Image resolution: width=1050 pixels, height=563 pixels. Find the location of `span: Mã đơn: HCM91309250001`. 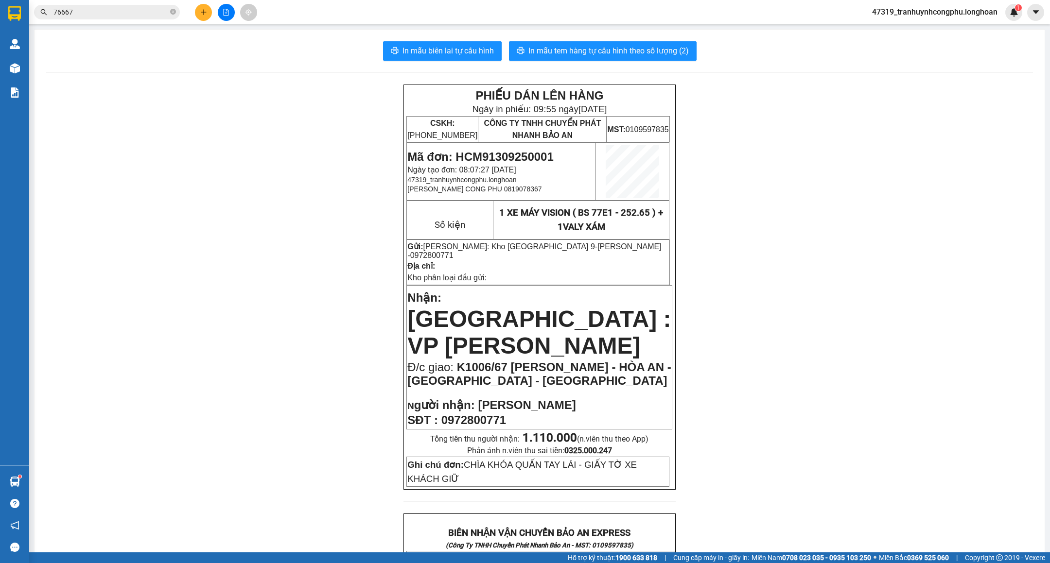

span: Mã đơn: HCM91309250001 is located at coordinates (480, 156).